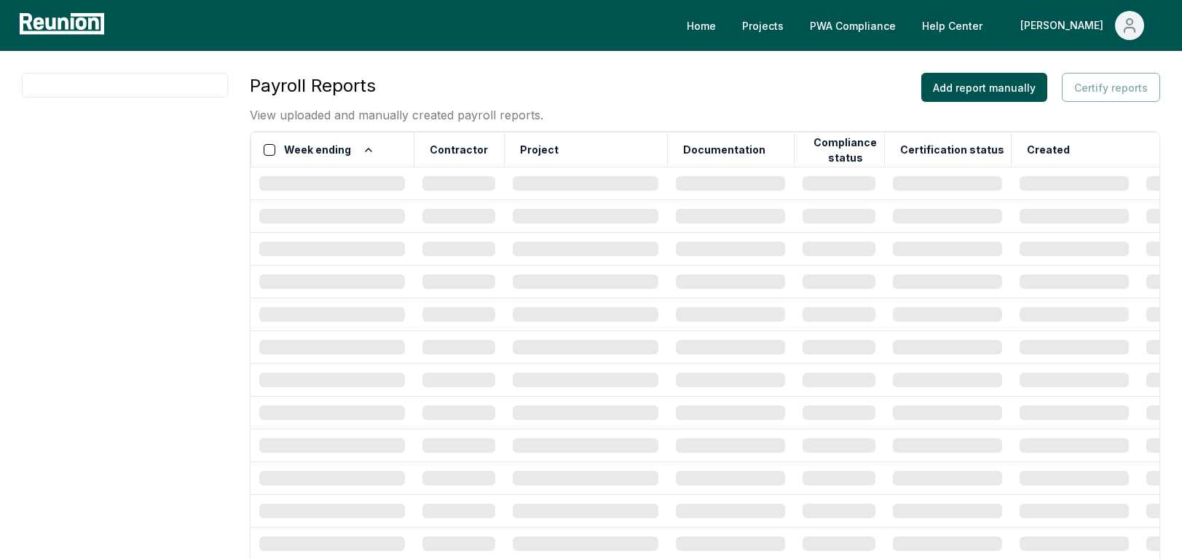 This screenshot has height=559, width=1182. What do you see at coordinates (396, 86) in the screenshot?
I see `h3: Payroll Reports` at bounding box center [396, 86].